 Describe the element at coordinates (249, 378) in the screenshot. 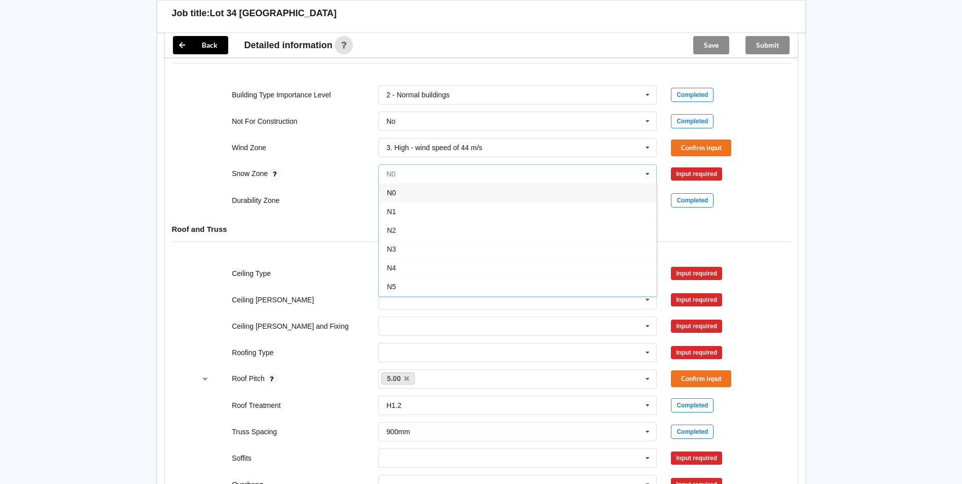

I see `label: Roof Pitch` at that location.